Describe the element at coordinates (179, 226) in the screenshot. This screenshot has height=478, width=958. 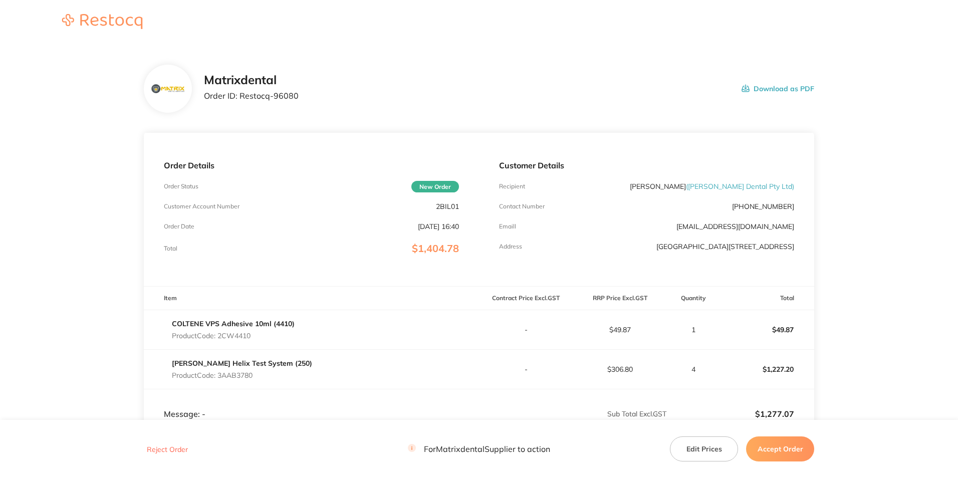
I see `p: Order Date` at that location.